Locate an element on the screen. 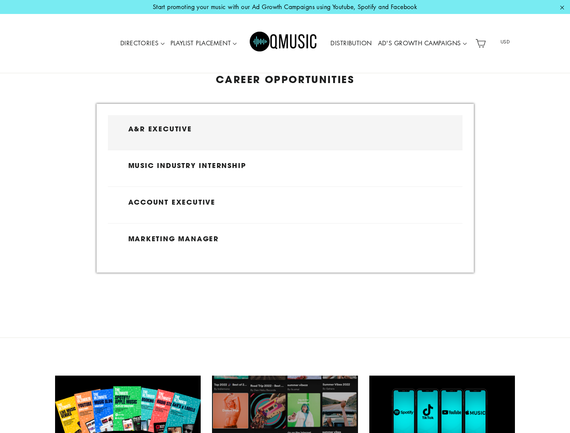 This screenshot has height=433, width=570. h3: A&R Executive is located at coordinates (285, 129).